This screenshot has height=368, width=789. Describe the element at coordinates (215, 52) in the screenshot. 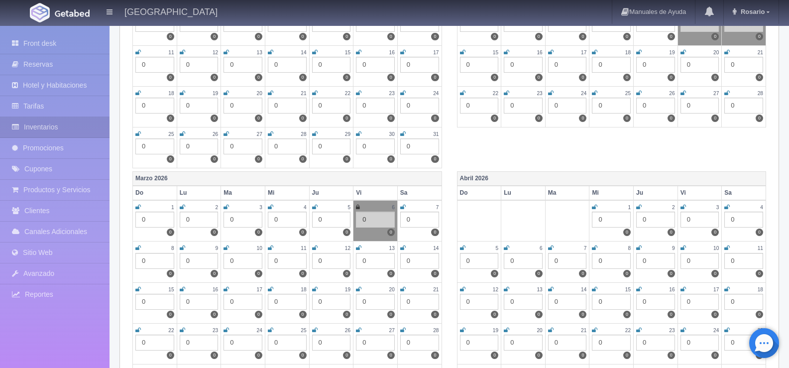

I see `small: 12` at that location.